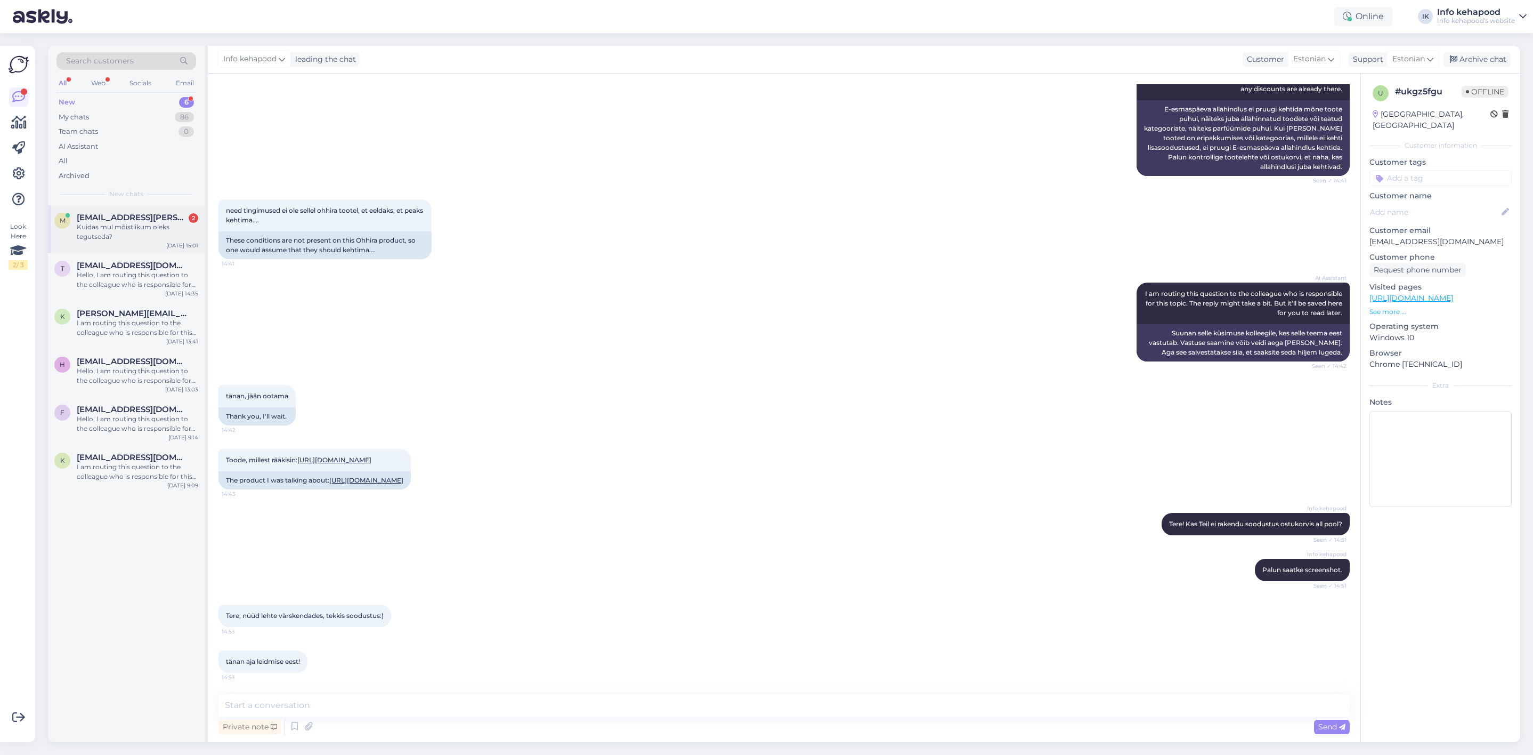  Describe the element at coordinates (18, 246) in the screenshot. I see `div: Look Here` at that location.